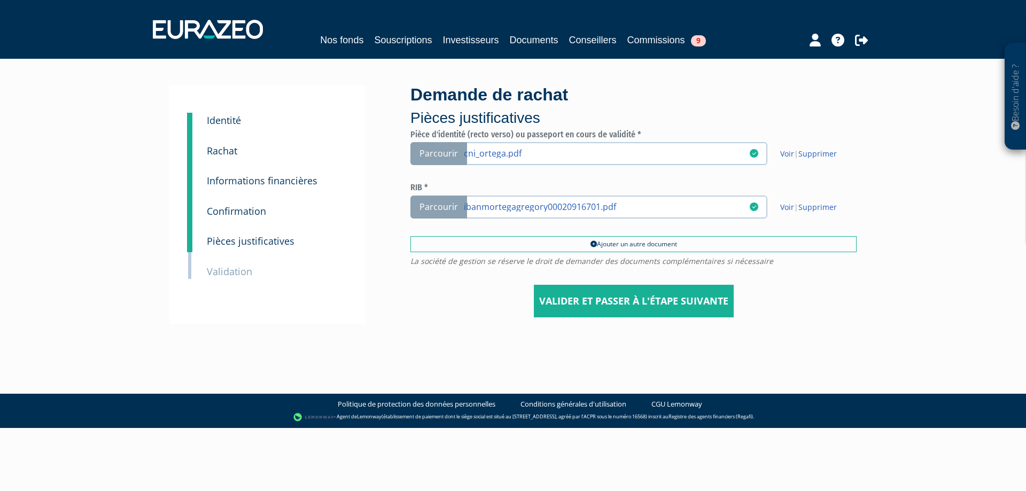 This screenshot has width=1026, height=491. What do you see at coordinates (633, 244) in the screenshot?
I see `a: Ajouter un autre document` at bounding box center [633, 244].